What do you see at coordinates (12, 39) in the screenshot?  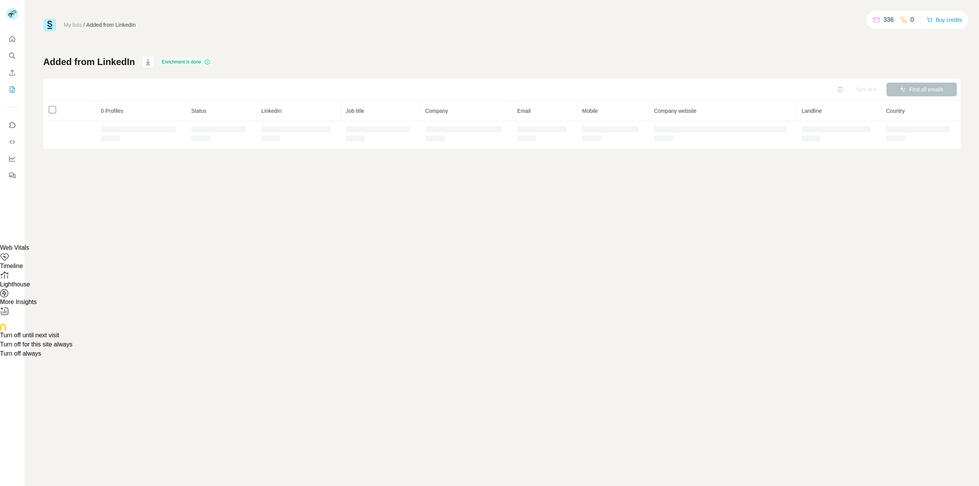 I see `button: Quick start` at bounding box center [12, 39].